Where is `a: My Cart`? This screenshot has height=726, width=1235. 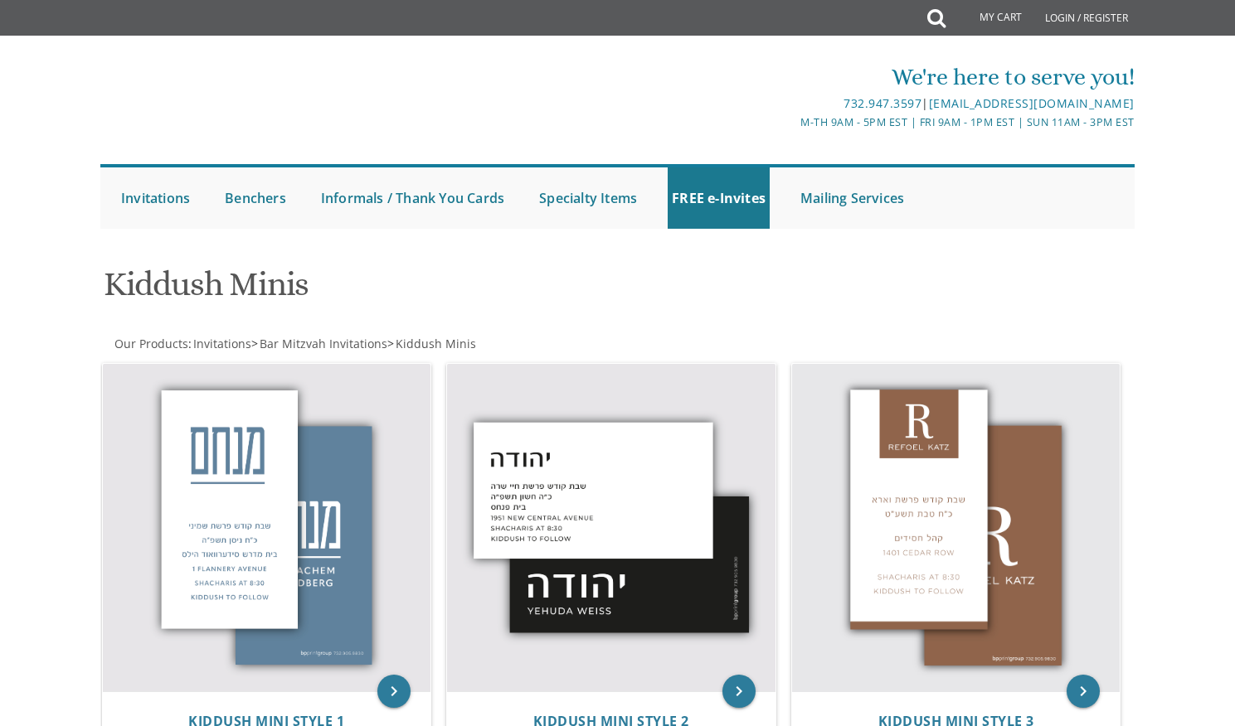 a: My Cart is located at coordinates (988, 18).